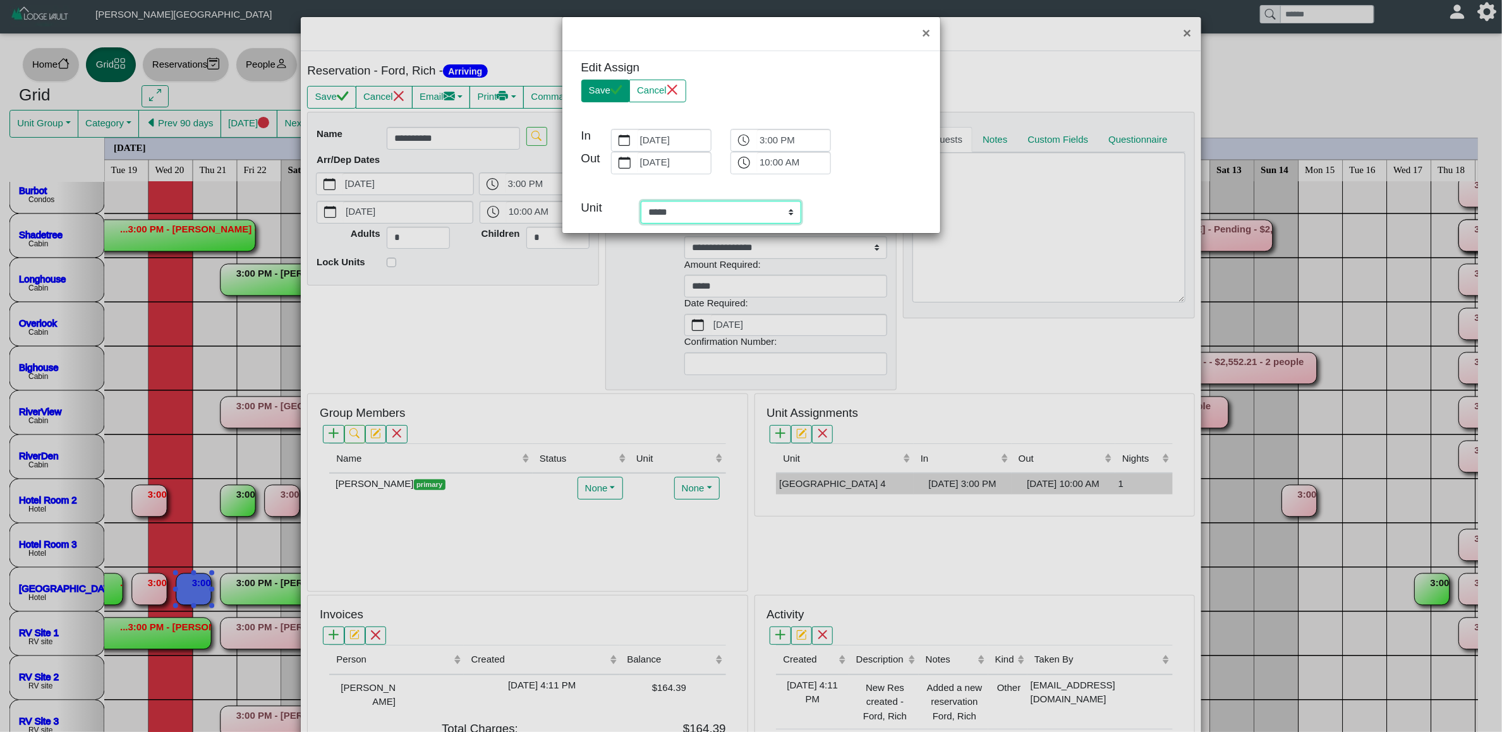  I want to click on svg: check, so click(616, 90).